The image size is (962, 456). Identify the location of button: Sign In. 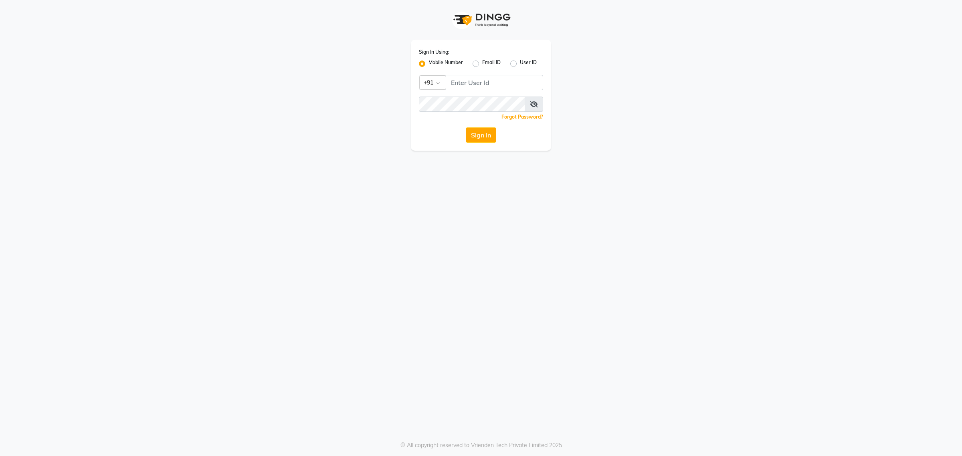
(481, 135).